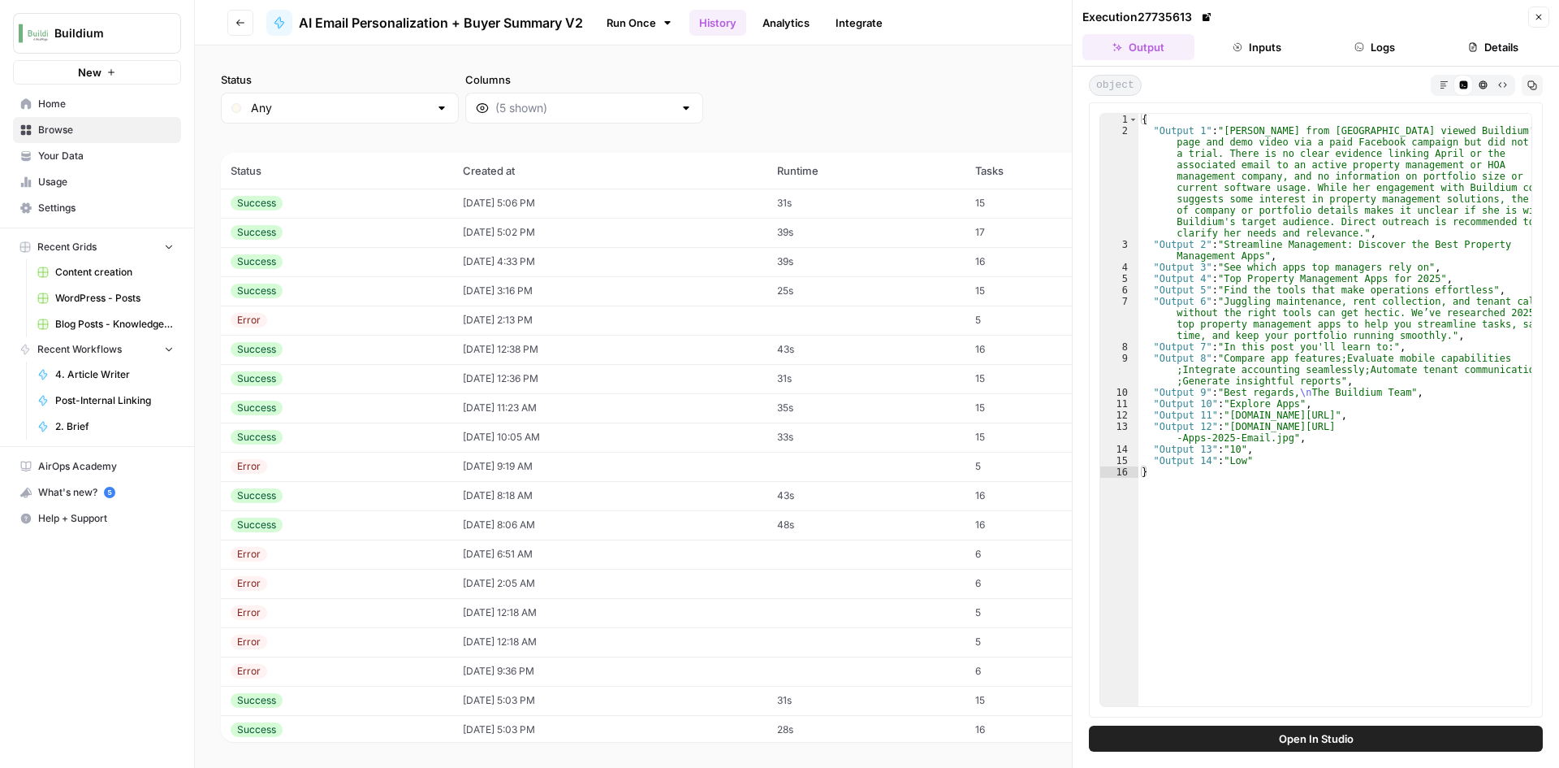 Image resolution: width=1559 pixels, height=768 pixels. Describe the element at coordinates (106, 104) in the screenshot. I see `span: Home` at that location.